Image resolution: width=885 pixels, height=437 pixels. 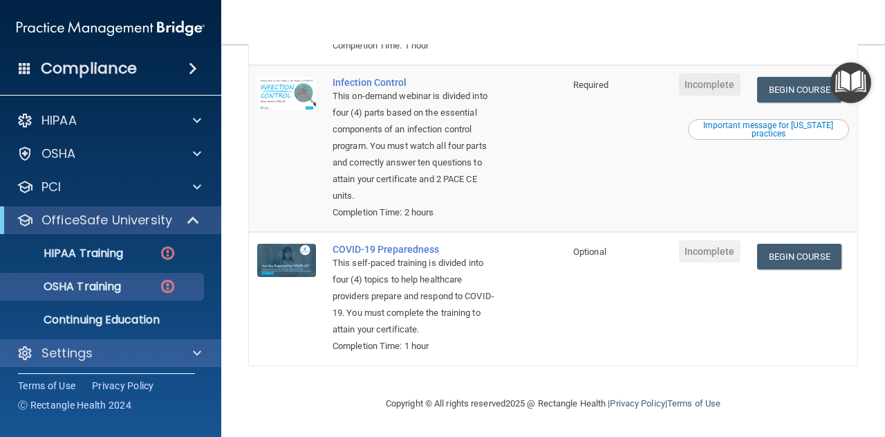 I want to click on p: OSHA Training, so click(x=65, y=286).